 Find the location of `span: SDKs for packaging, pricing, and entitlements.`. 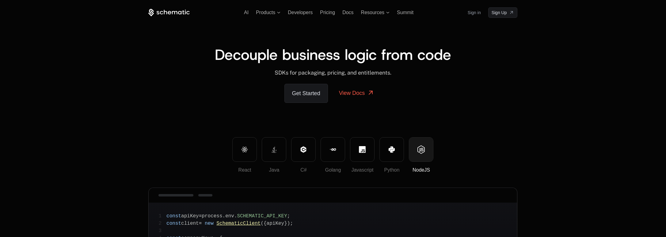

span: SDKs for packaging, pricing, and entitlements. is located at coordinates (333, 72).